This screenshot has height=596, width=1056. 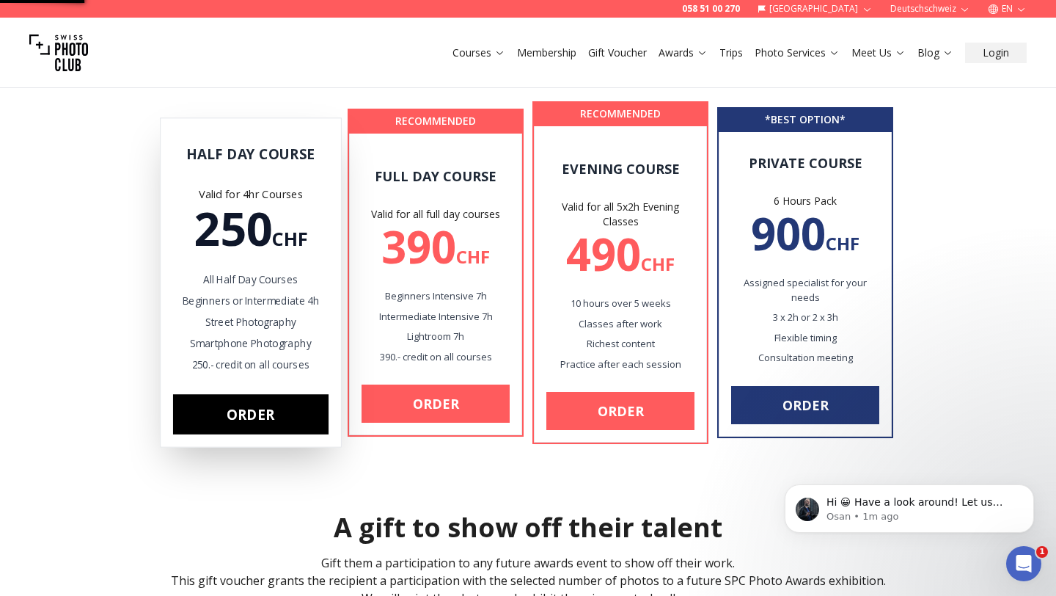 I want to click on p: Smartphone Photography, so click(x=251, y=343).